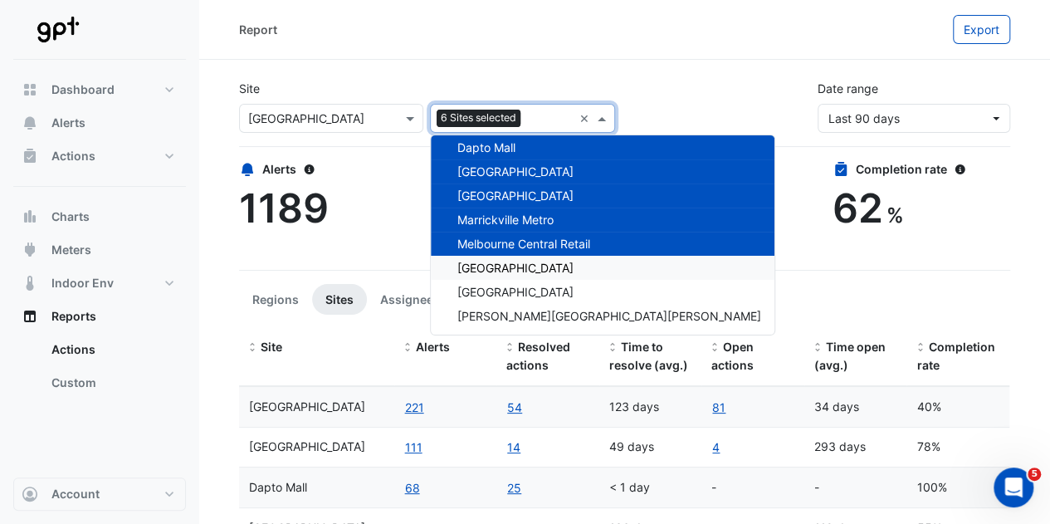 The width and height of the screenshot is (1050, 524). I want to click on span: Charts, so click(71, 217).